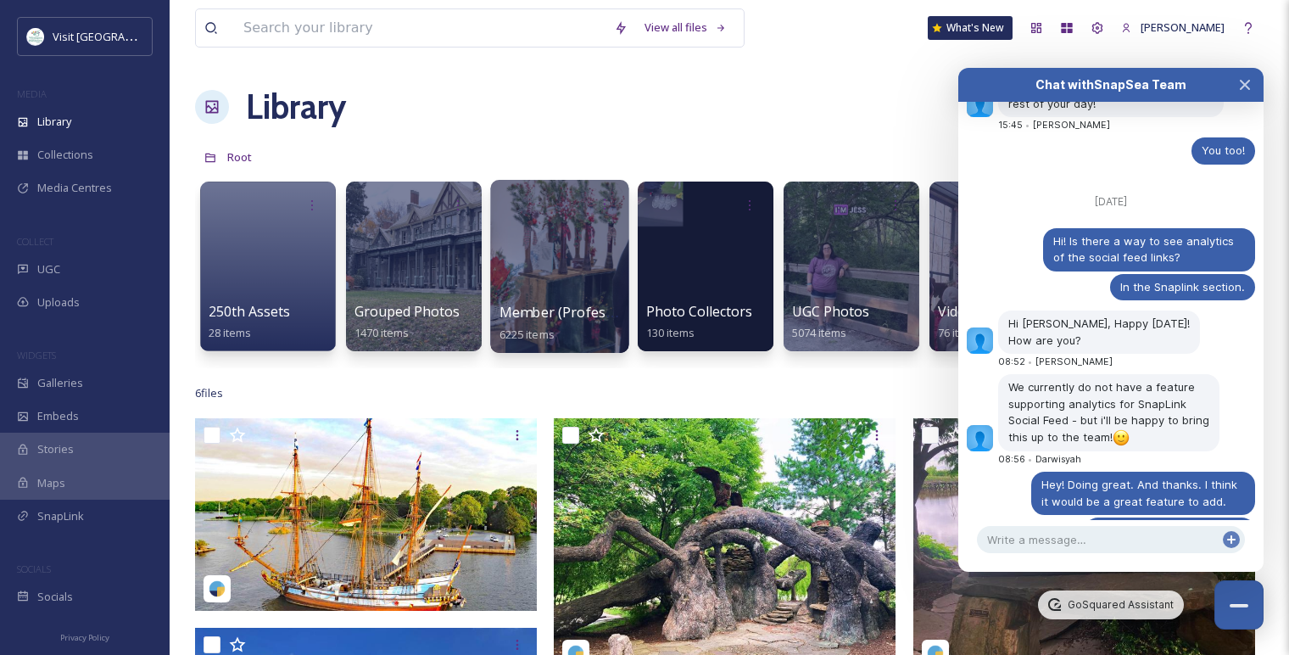  I want to click on a: Grouped Photos1470 items, so click(407, 321).